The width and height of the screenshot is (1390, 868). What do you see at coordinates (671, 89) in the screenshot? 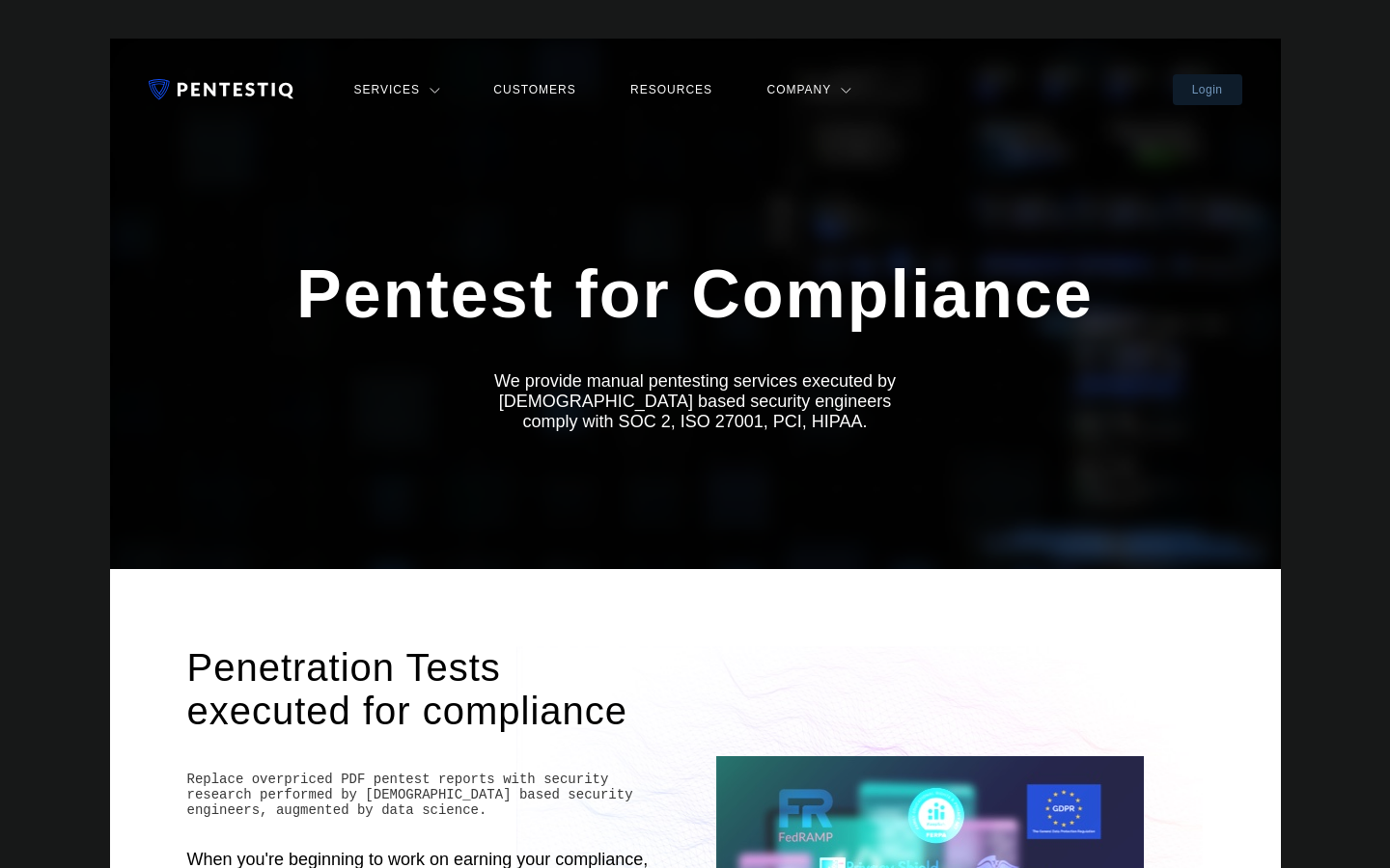
I see `a: Resources` at bounding box center [671, 89].